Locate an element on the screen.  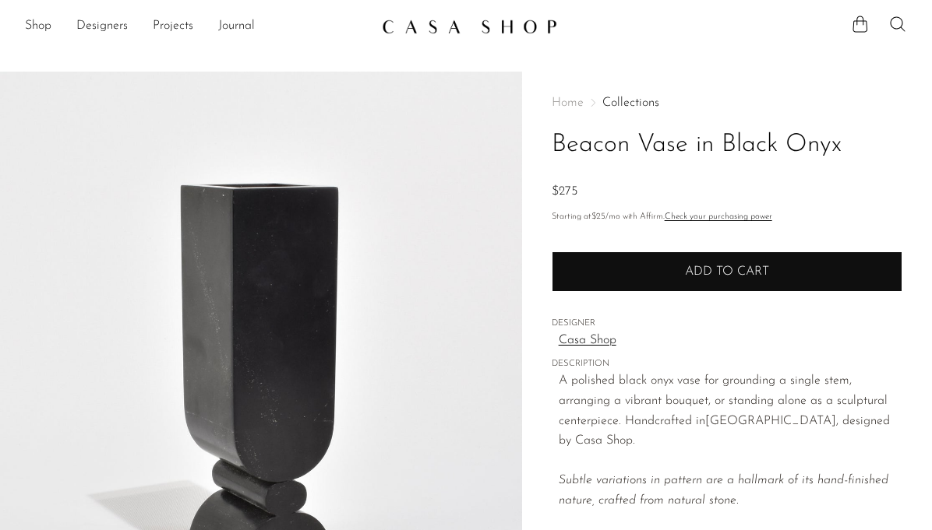
a: Collections is located at coordinates (630, 103).